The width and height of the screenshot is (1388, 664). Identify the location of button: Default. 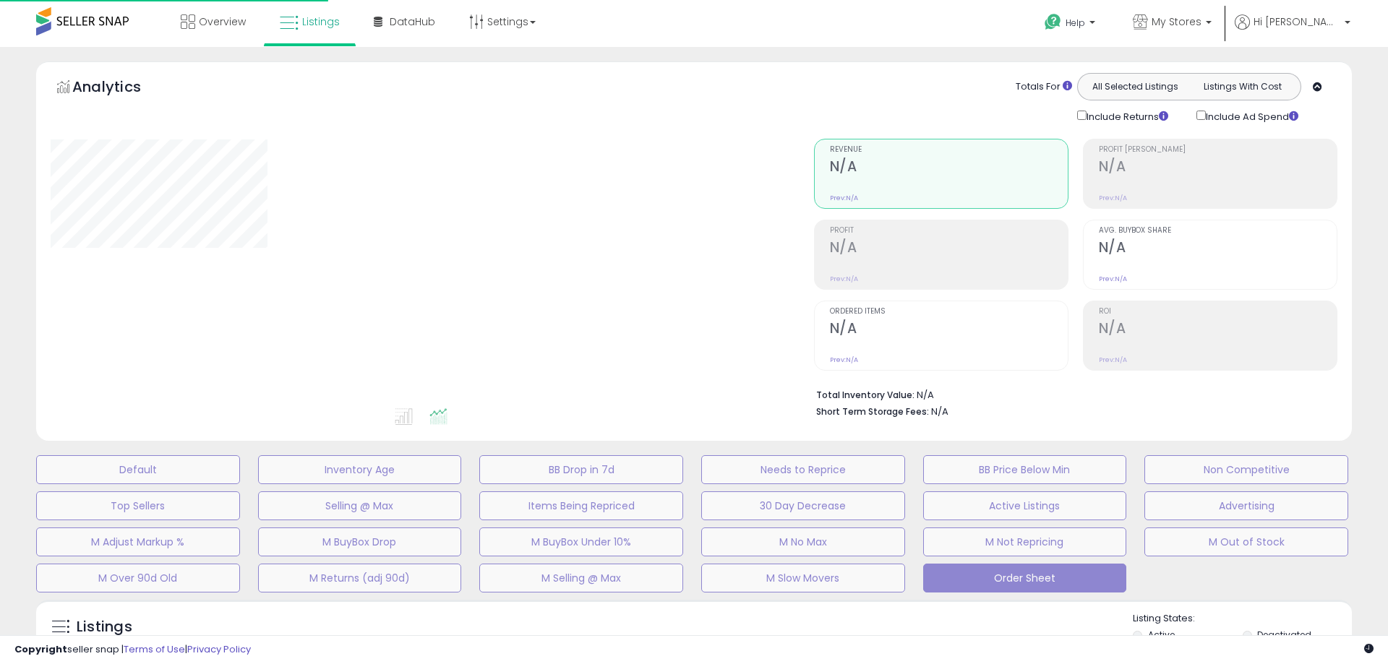
(138, 470).